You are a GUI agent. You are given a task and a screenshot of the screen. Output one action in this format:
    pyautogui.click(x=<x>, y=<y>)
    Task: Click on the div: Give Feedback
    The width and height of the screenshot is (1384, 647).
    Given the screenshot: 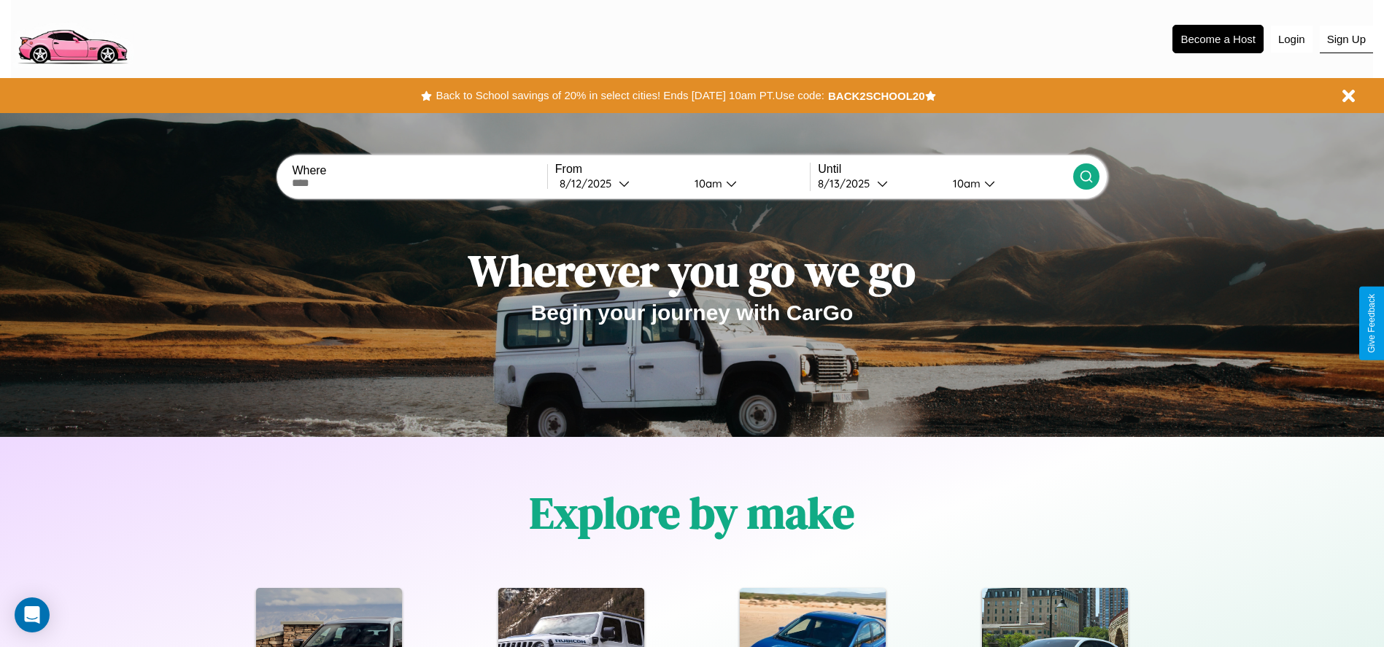 What is the action you would take?
    pyautogui.click(x=1371, y=323)
    